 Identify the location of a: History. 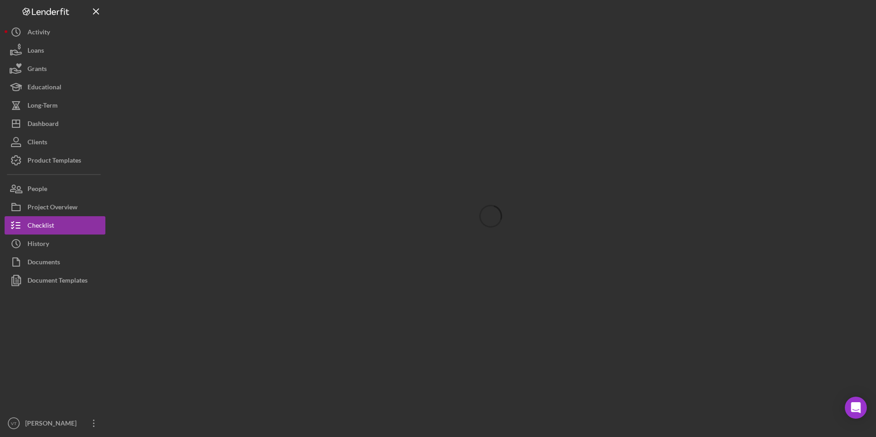
(55, 244).